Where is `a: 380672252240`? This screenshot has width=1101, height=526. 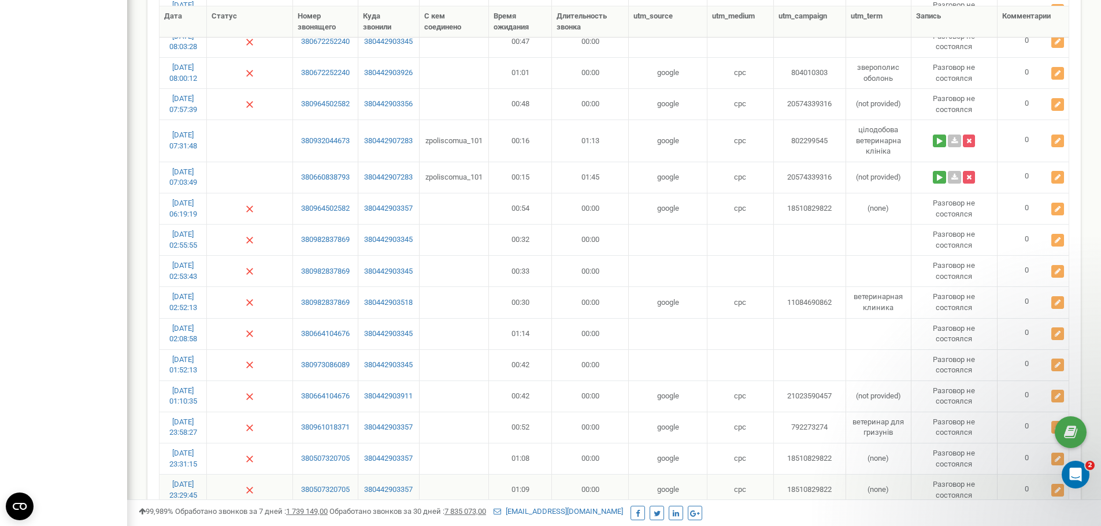 a: 380672252240 is located at coordinates (325, 42).